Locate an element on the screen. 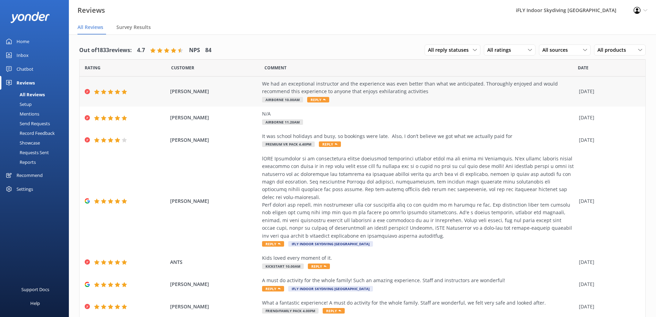 Image resolution: width=656 pixels, height=317 pixels. h4: 84 is located at coordinates (208, 50).